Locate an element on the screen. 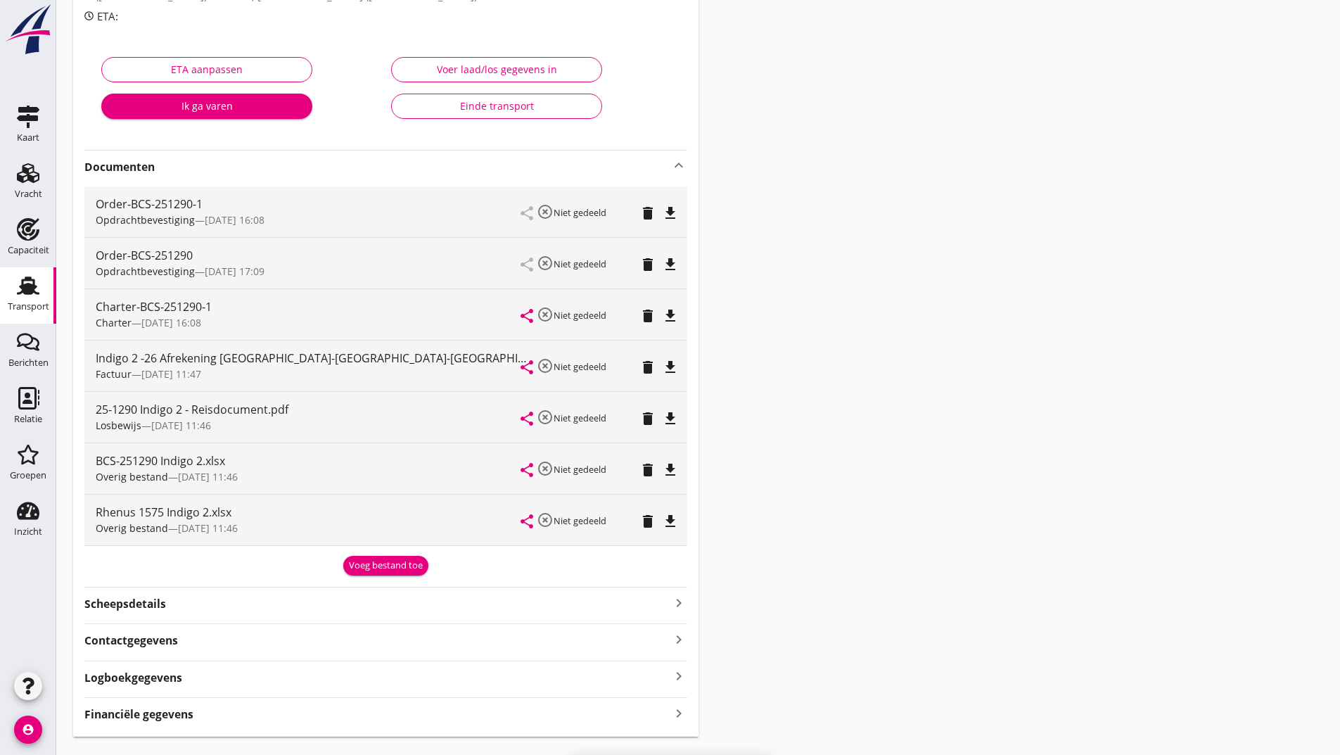 The width and height of the screenshot is (1340, 755). div: Relatie is located at coordinates (28, 419).